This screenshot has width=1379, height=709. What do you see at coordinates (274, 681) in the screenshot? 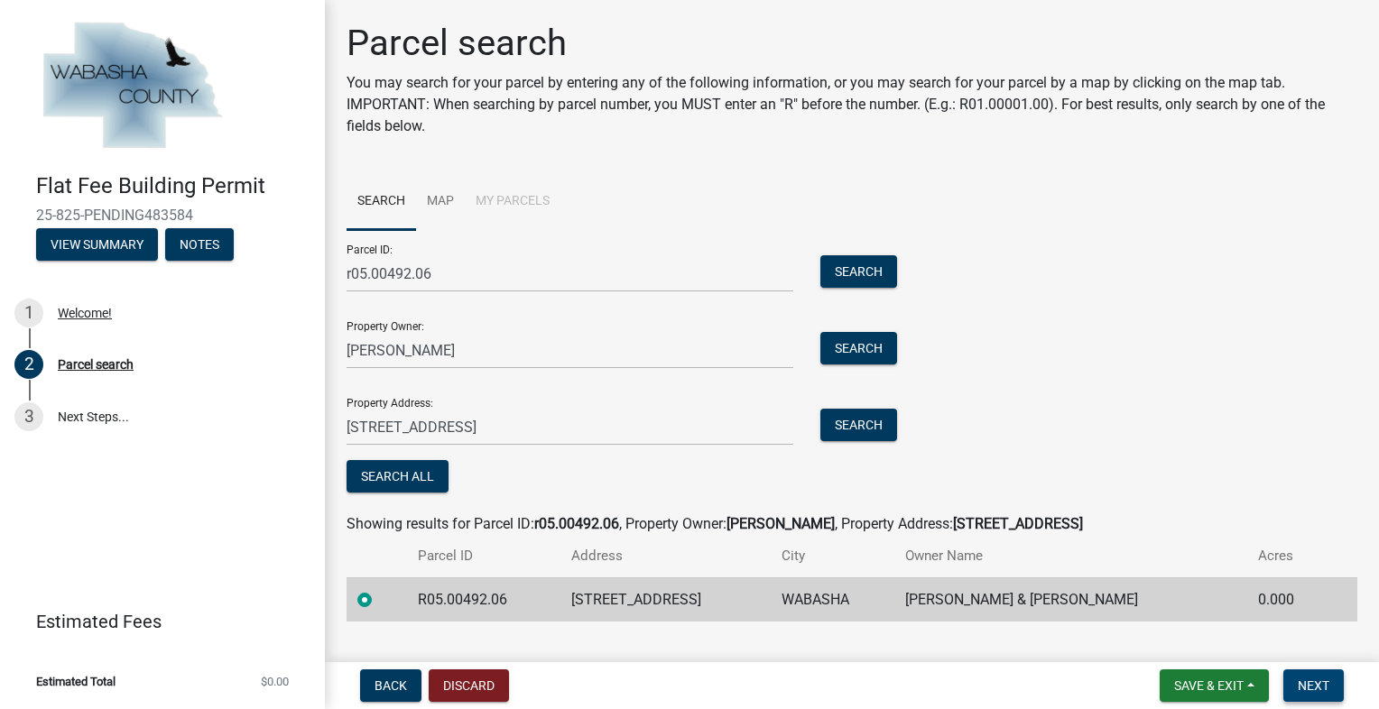
I see `span: $0.00` at bounding box center [274, 681].